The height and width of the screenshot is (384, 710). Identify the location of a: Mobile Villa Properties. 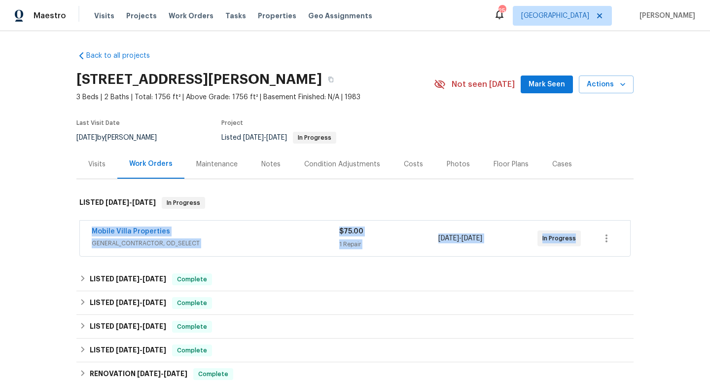
(131, 231).